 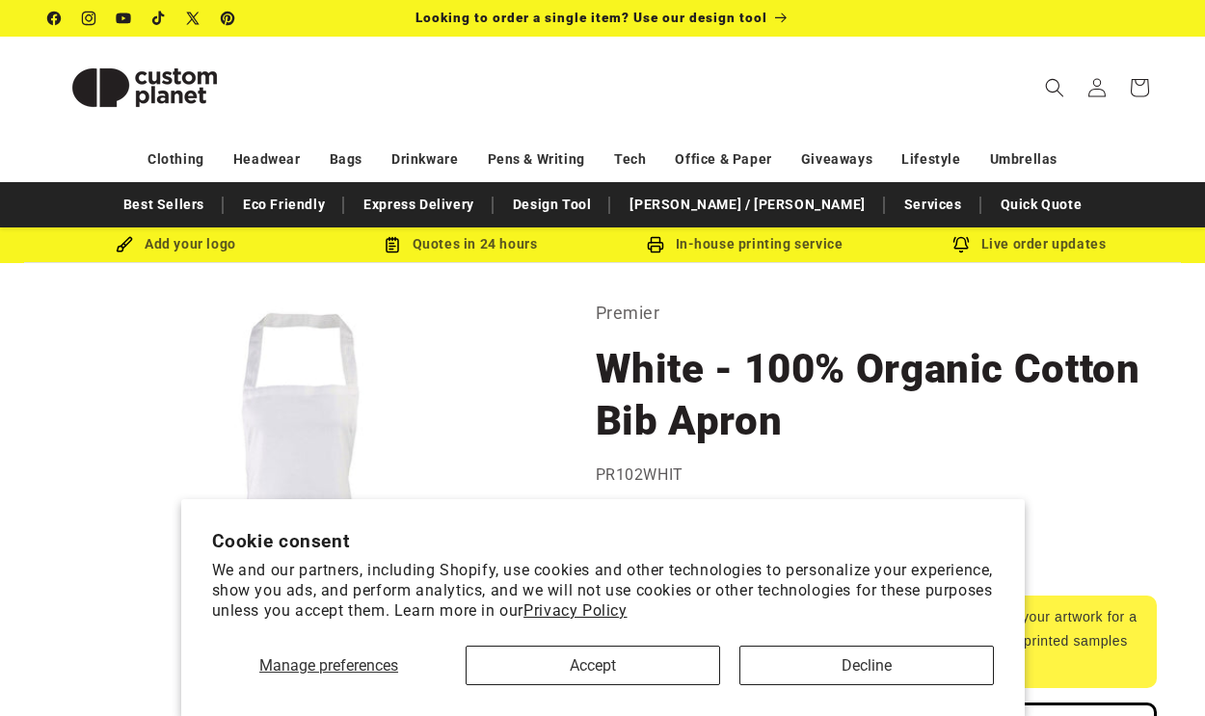 What do you see at coordinates (164, 204) in the screenshot?
I see `a: Best Sellers` at bounding box center [164, 204].